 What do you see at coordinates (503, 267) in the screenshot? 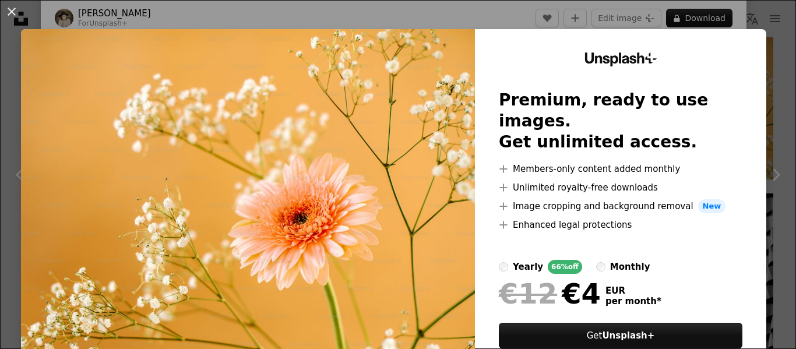
I see `input: yearly66%off` at bounding box center [503, 267].